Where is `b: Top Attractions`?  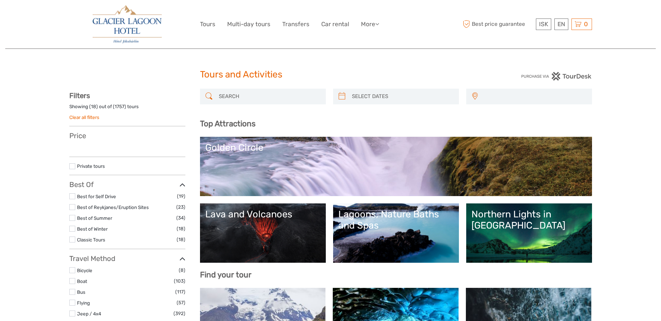
b: Top Attractions is located at coordinates (228, 123).